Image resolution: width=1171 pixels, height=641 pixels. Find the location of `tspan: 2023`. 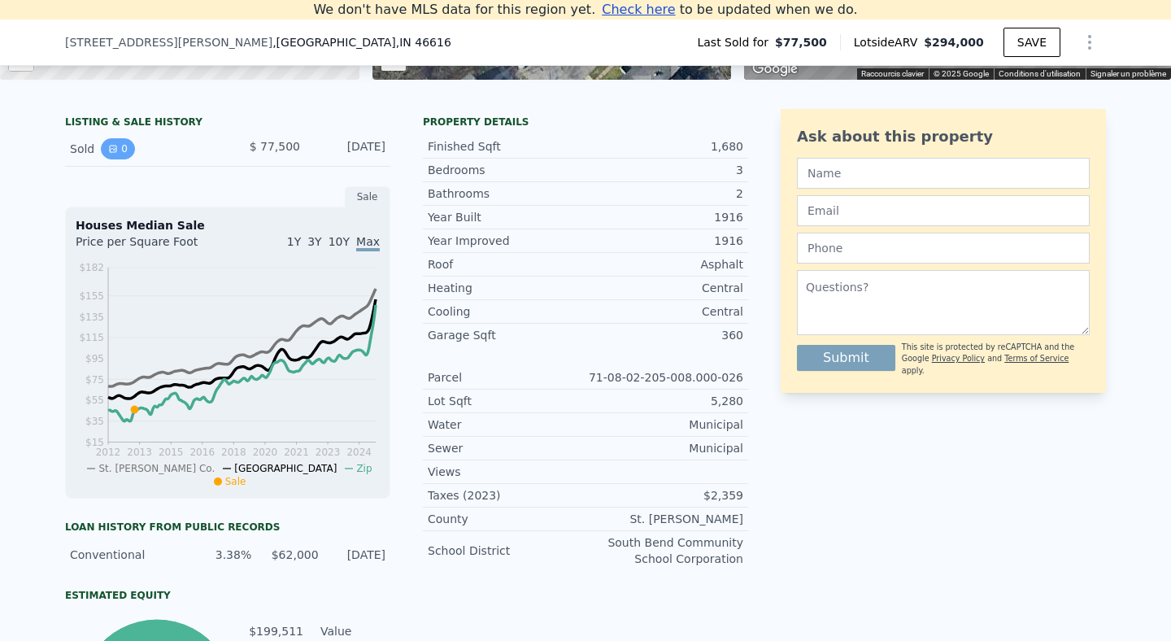

tspan: 2023 is located at coordinates (328, 452).